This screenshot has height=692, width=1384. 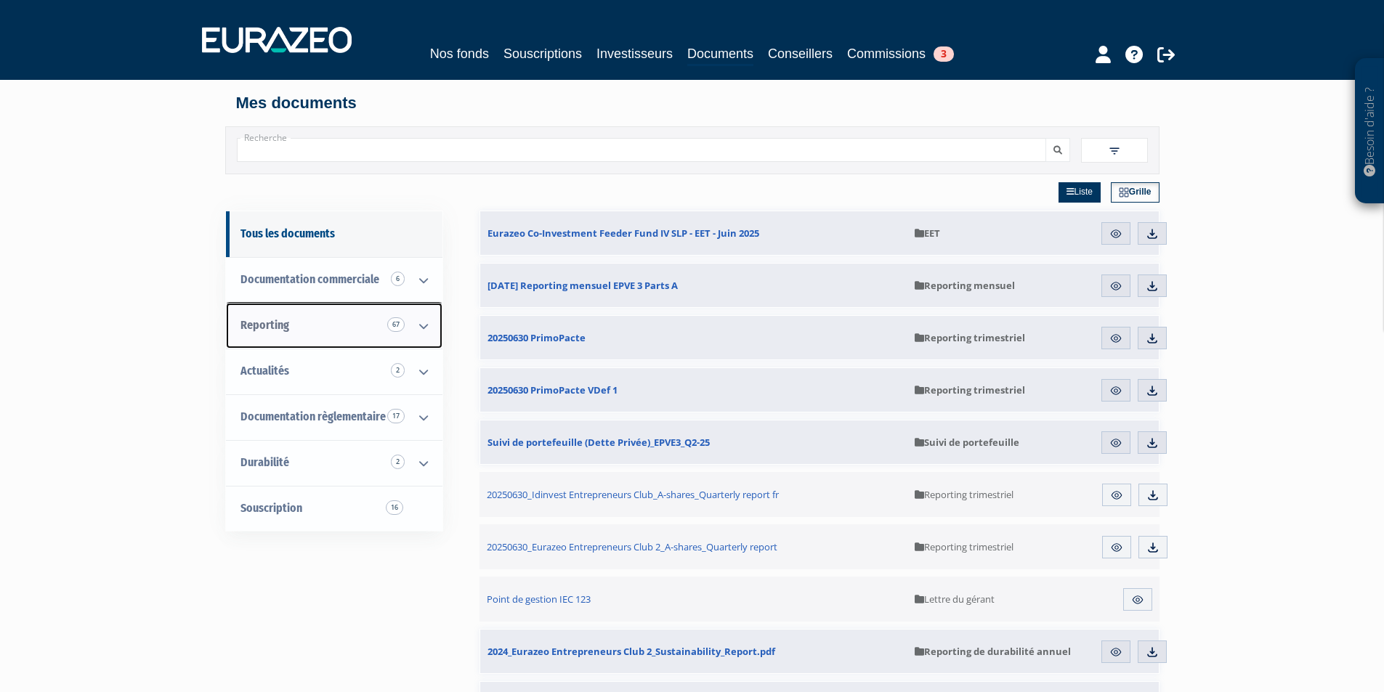 What do you see at coordinates (264, 325) in the screenshot?
I see `span: Reporting` at bounding box center [264, 325].